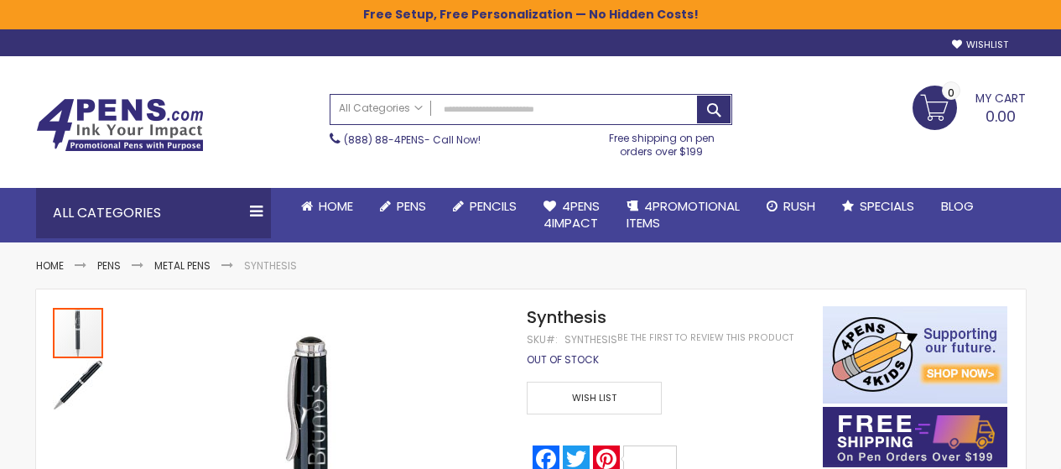  What do you see at coordinates (878, 206) in the screenshot?
I see `a: Specials` at bounding box center [878, 206].